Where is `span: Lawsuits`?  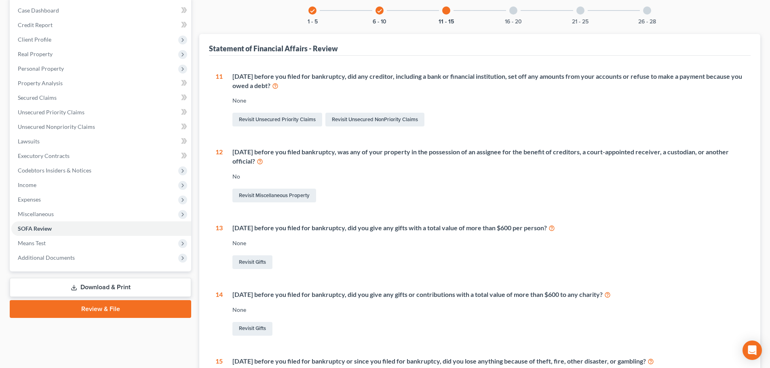 span: Lawsuits is located at coordinates (29, 141).